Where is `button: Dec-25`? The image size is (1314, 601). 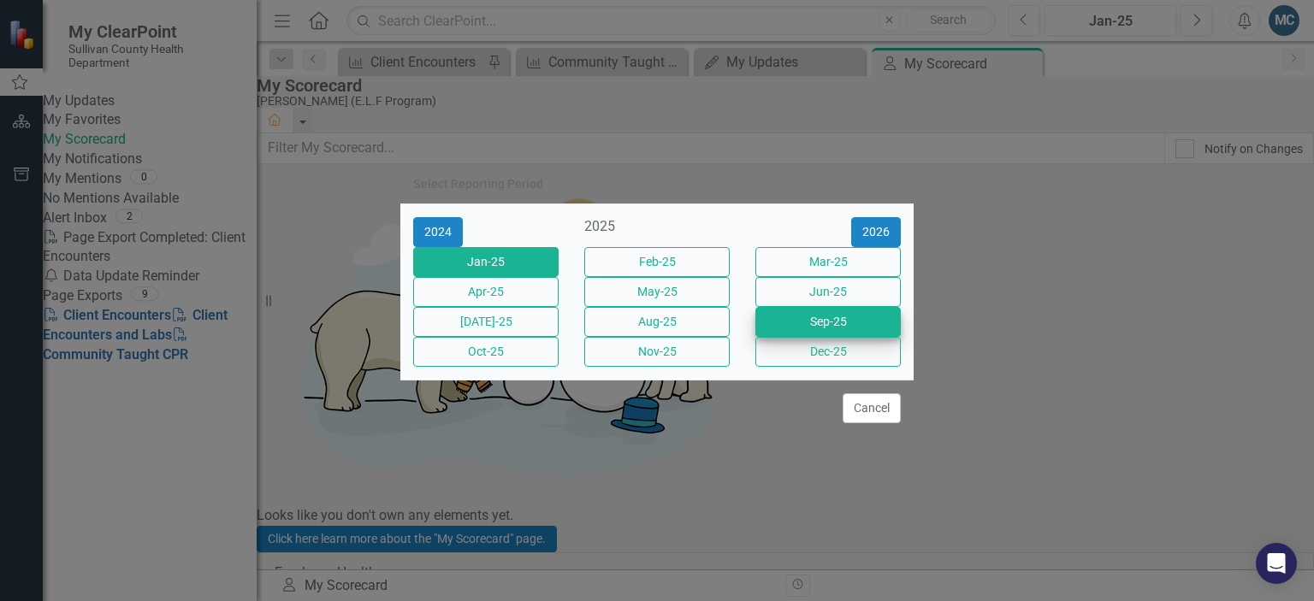
button: Dec-25 is located at coordinates (828, 352).